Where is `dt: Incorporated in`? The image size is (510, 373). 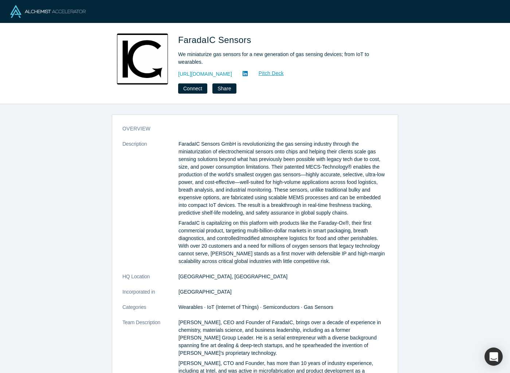 dt: Incorporated in is located at coordinates (151, 296).